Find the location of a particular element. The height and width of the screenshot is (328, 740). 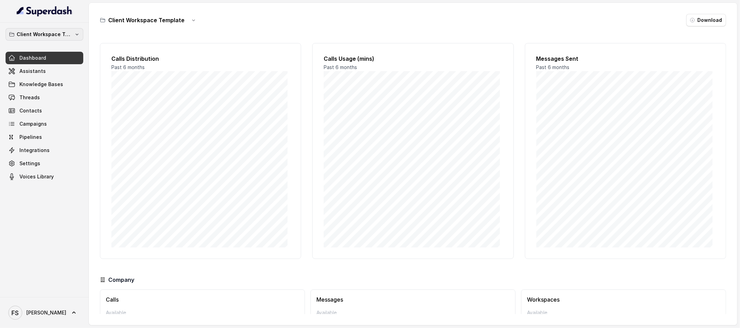

span: Contacts is located at coordinates (31, 111).